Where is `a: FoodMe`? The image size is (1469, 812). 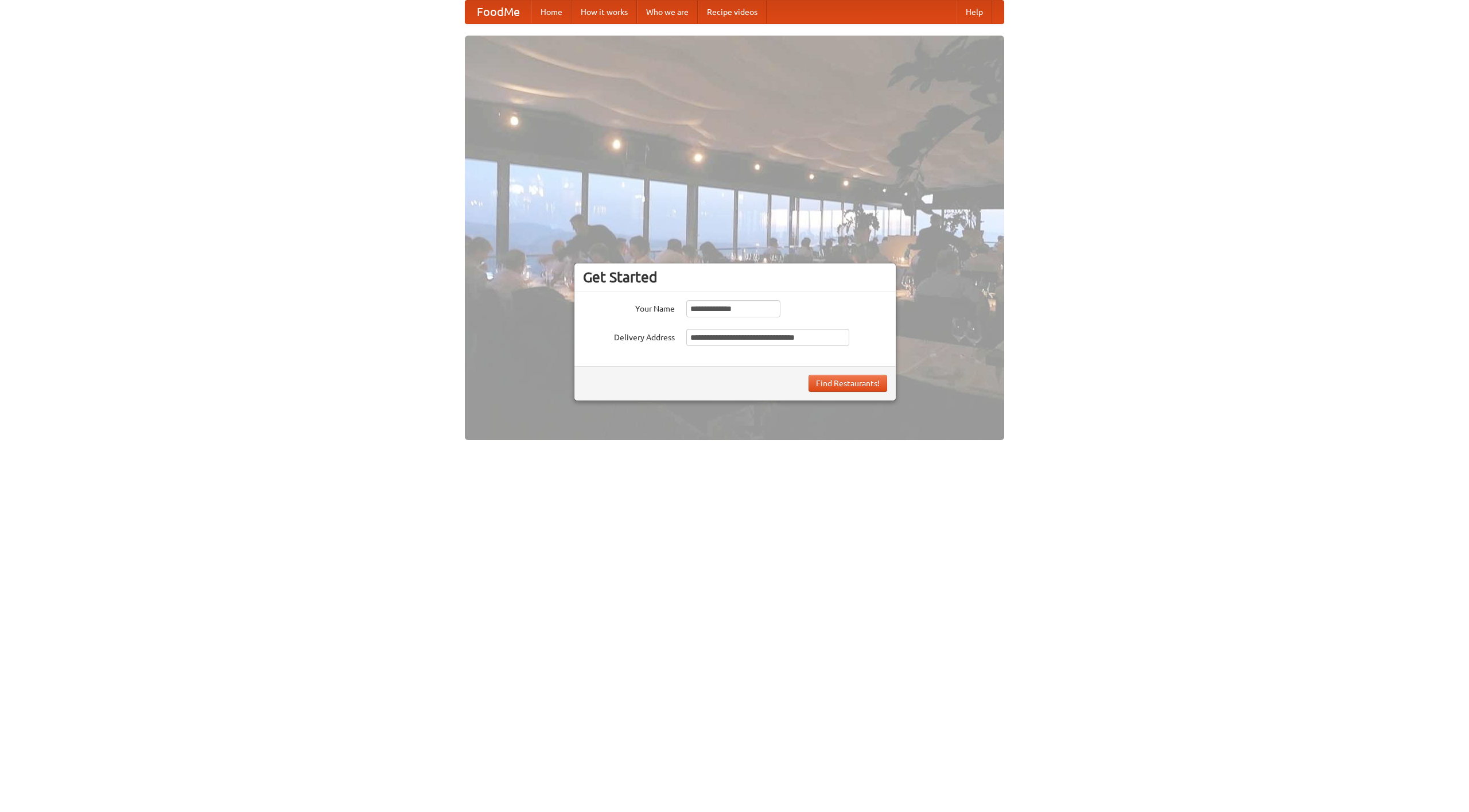 a: FoodMe is located at coordinates (498, 12).